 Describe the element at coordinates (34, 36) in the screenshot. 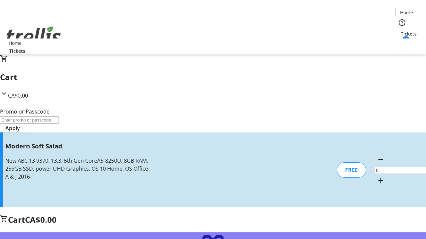

I see `img: Orient E2E Organization TOeWkHgaxS's Logo` at that location.